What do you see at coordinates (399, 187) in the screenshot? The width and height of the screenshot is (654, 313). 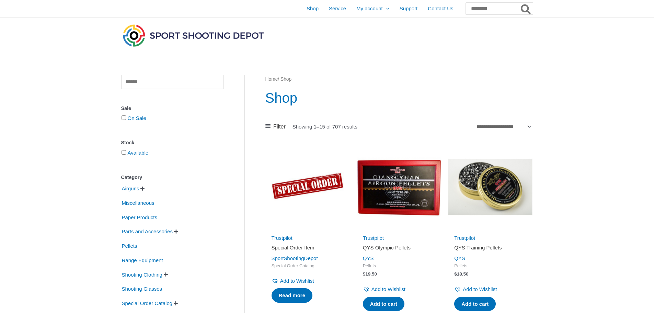 I see `img: QYS Olympic Pellets` at bounding box center [399, 187].